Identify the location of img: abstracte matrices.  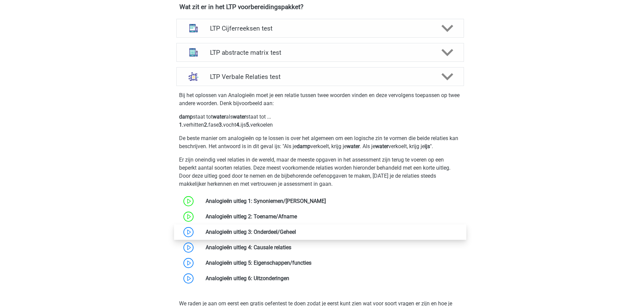
(193, 52).